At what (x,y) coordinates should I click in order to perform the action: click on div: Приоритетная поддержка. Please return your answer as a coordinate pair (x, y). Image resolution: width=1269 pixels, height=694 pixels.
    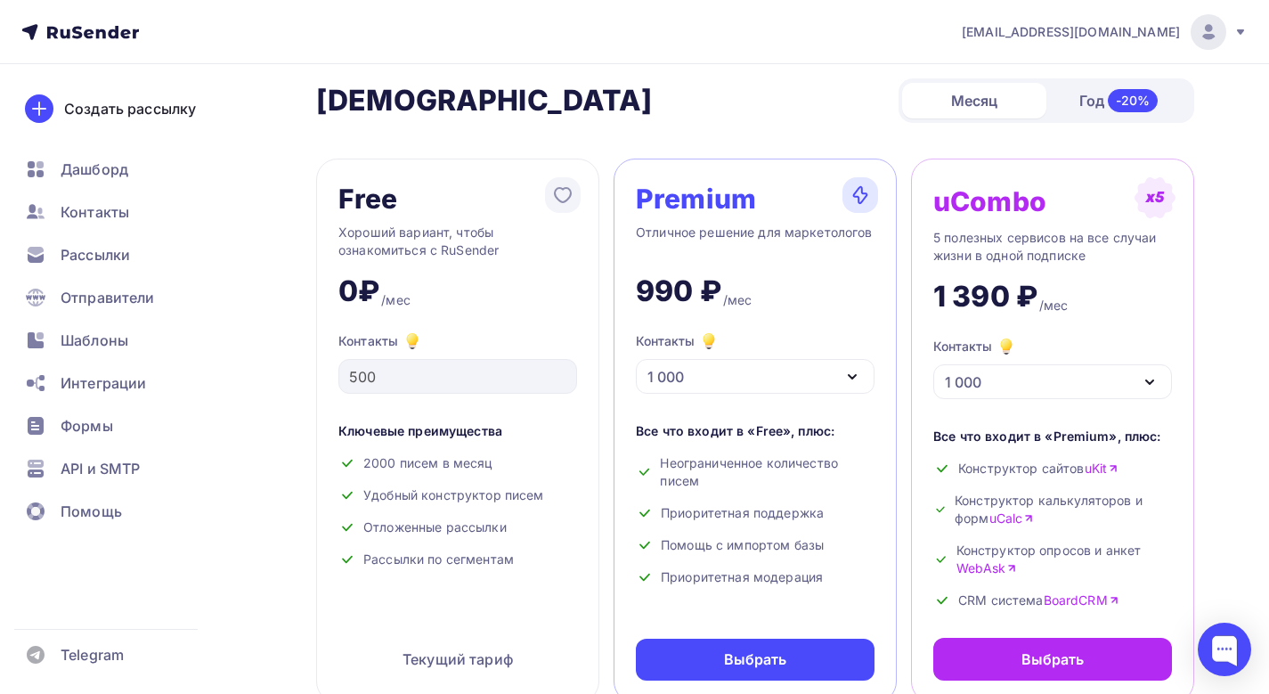
    Looking at the image, I should click on (755, 513).